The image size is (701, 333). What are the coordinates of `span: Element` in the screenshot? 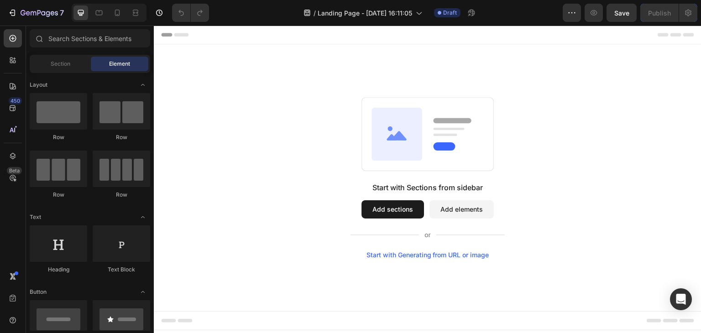 It's located at (120, 64).